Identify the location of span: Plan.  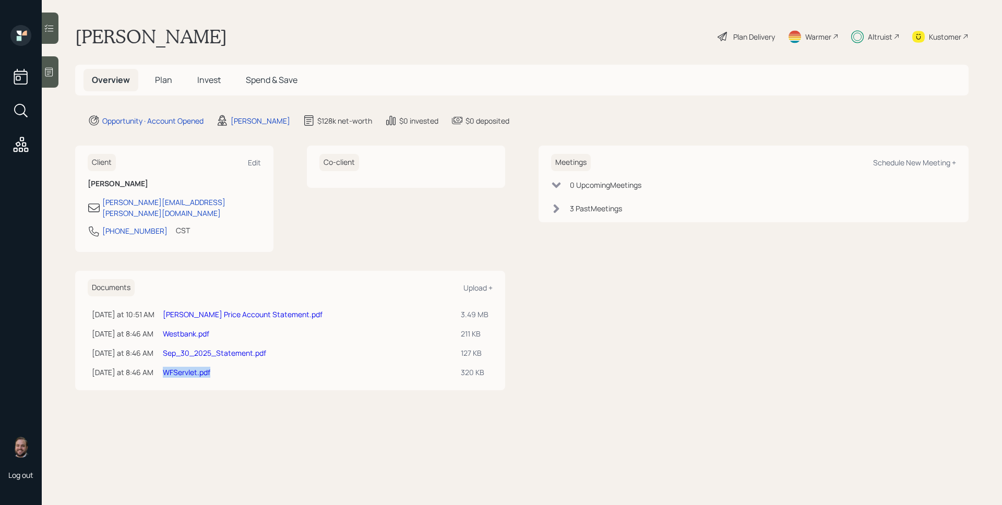
(163, 80).